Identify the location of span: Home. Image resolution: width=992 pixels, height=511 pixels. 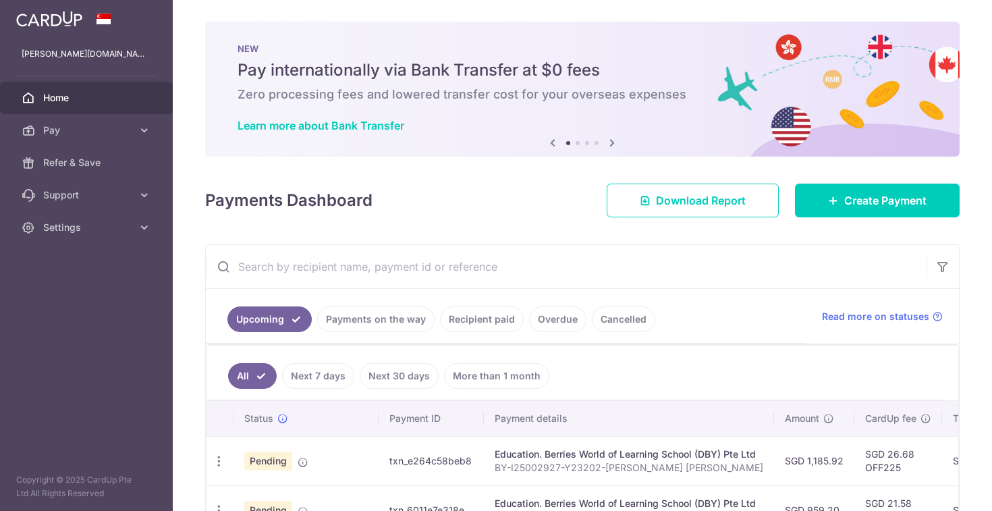
(88, 98).